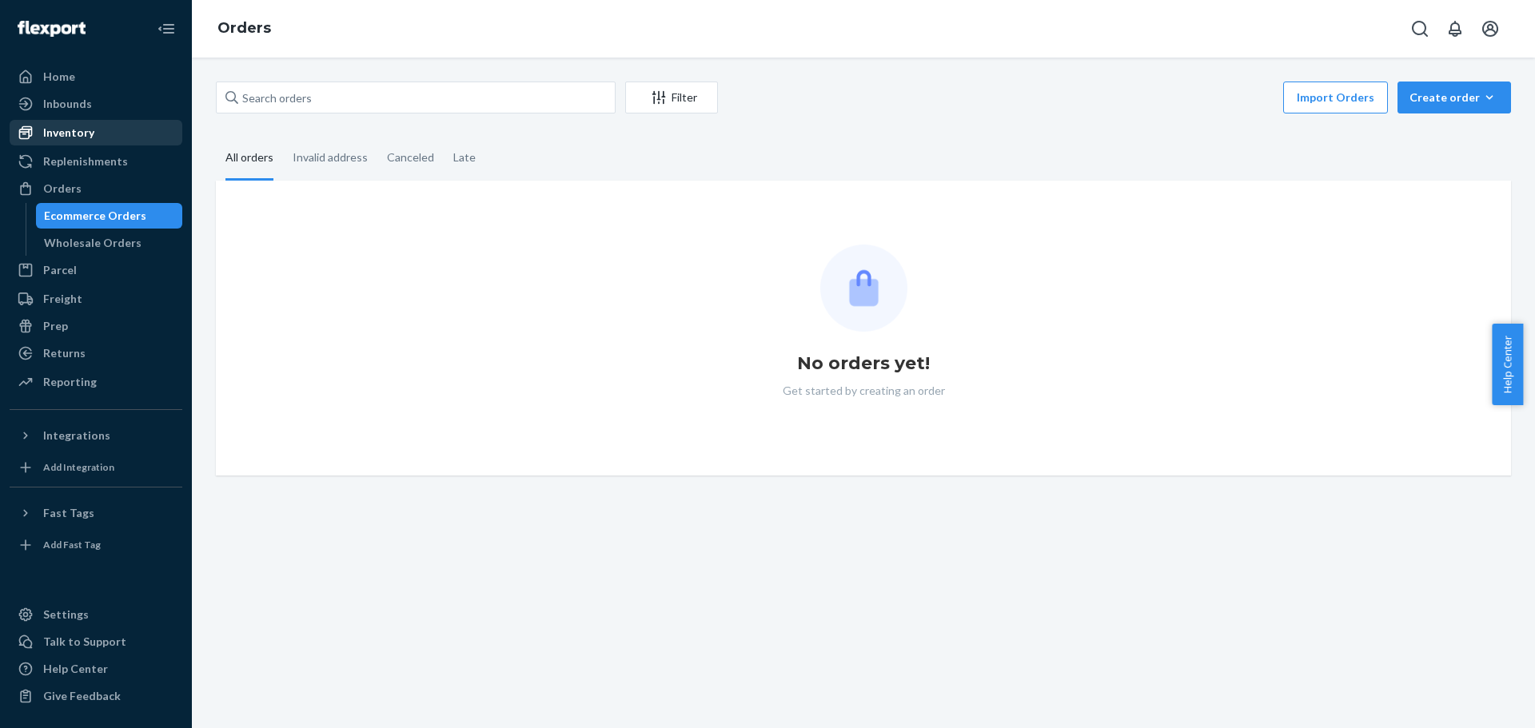  Describe the element at coordinates (96, 353) in the screenshot. I see `a: Returns` at that location.